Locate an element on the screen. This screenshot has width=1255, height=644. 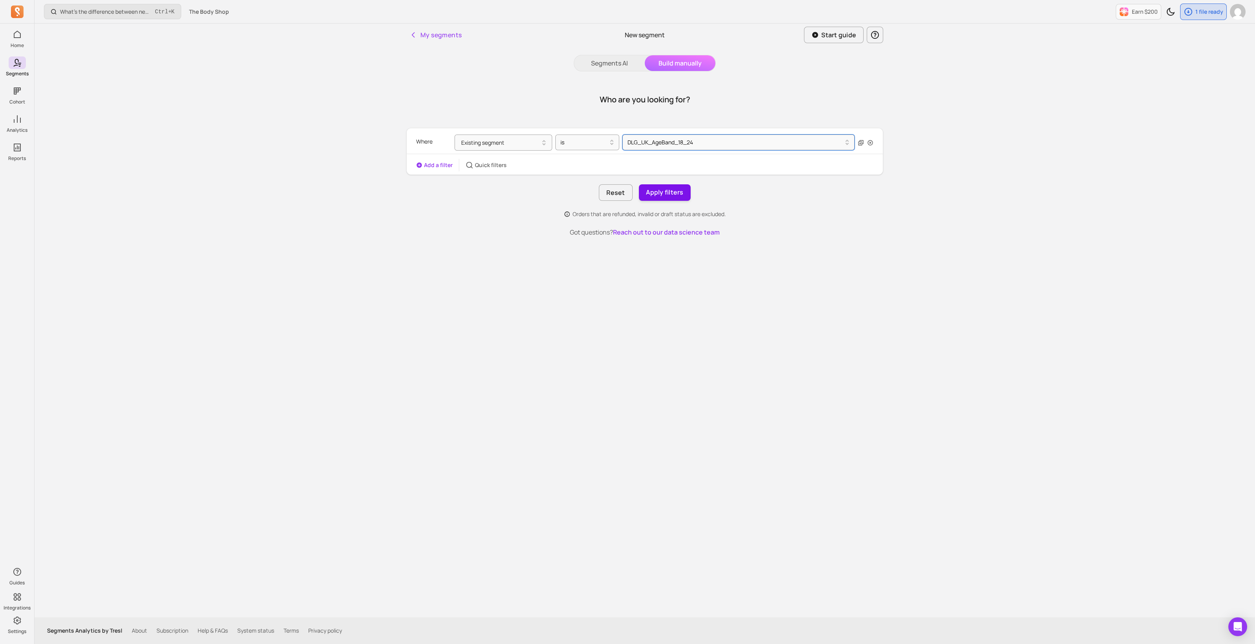
p: Earn $200 is located at coordinates (1145, 12).